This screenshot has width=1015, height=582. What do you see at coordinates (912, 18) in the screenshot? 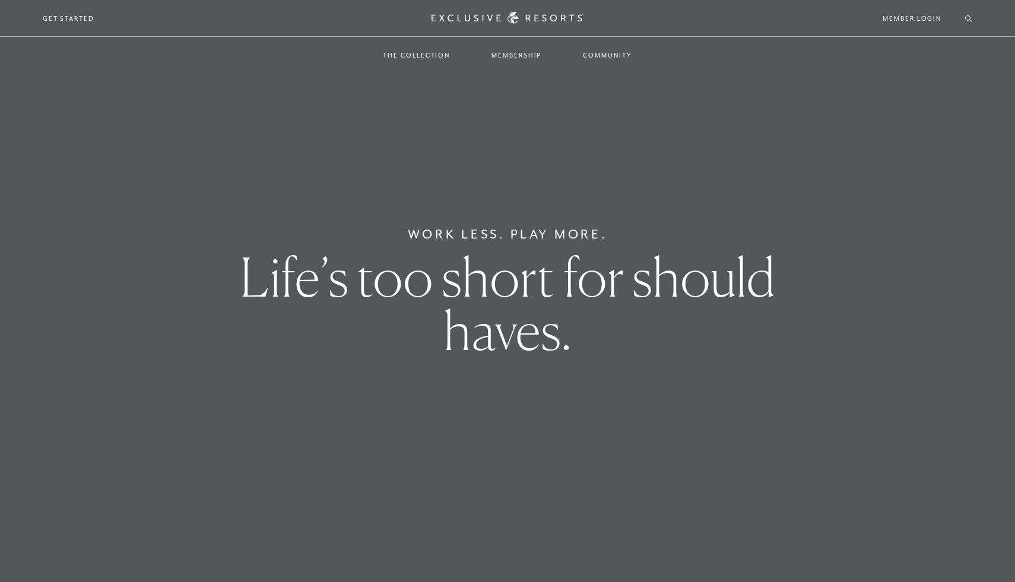
I see `a: Member Login` at bounding box center [912, 18].